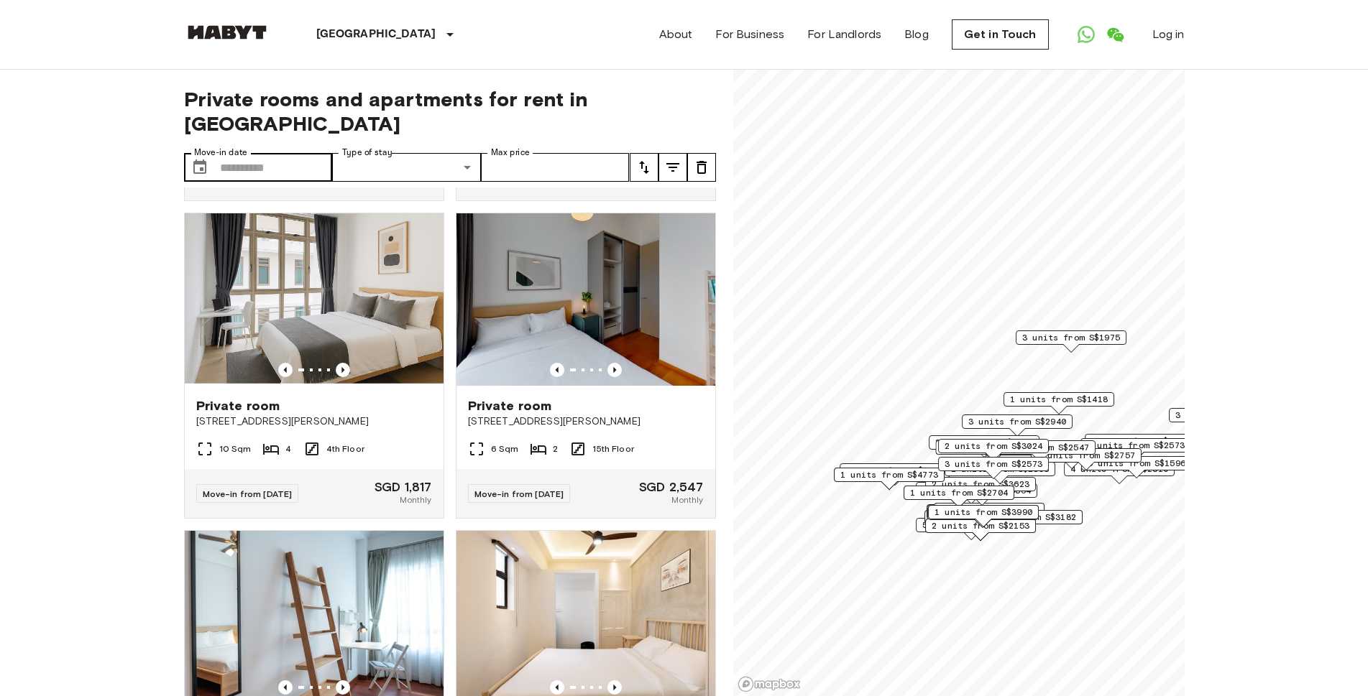  Describe the element at coordinates (1086, 456) in the screenshot. I see `span: 2 units from S$2757` at that location.